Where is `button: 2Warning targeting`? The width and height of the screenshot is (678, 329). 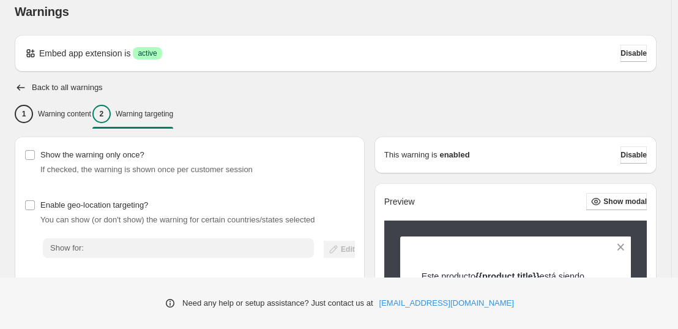
button: 2Warning targeting is located at coordinates (133, 114).